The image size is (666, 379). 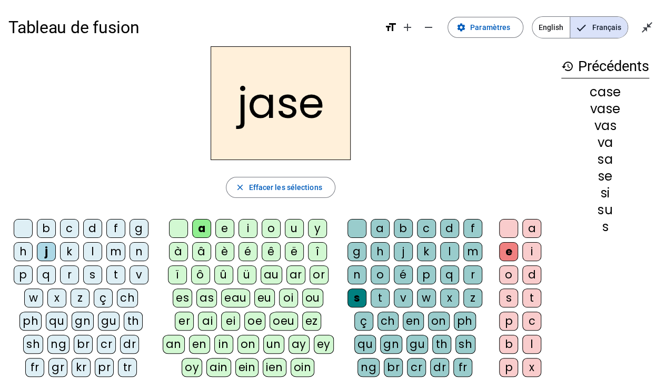 I want to click on div: é, so click(x=248, y=252).